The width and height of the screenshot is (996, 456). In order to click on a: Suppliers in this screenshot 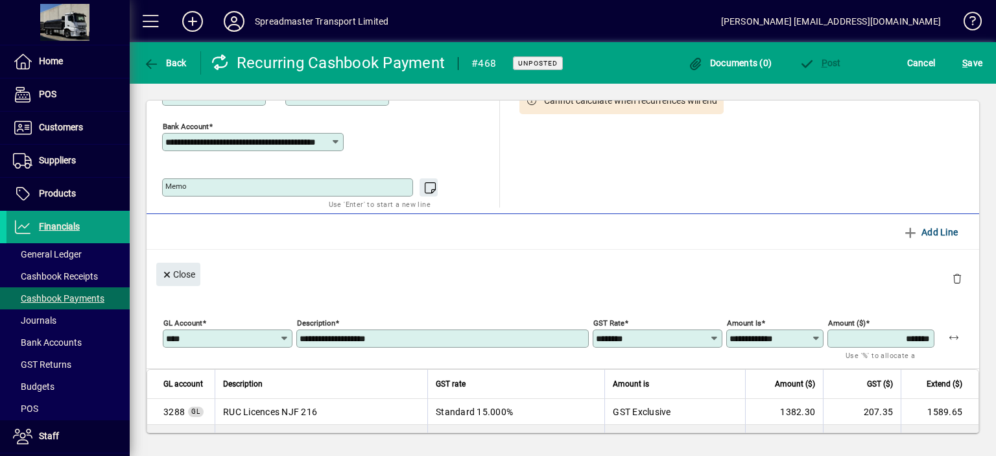, I will do `click(68, 161)`.